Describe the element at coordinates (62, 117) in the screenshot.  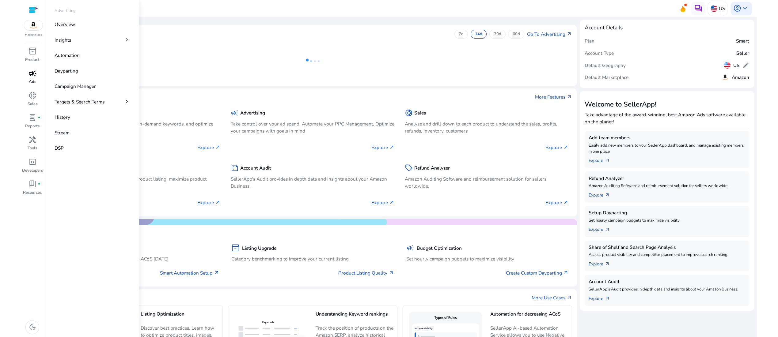
I see `p: History` at that location.